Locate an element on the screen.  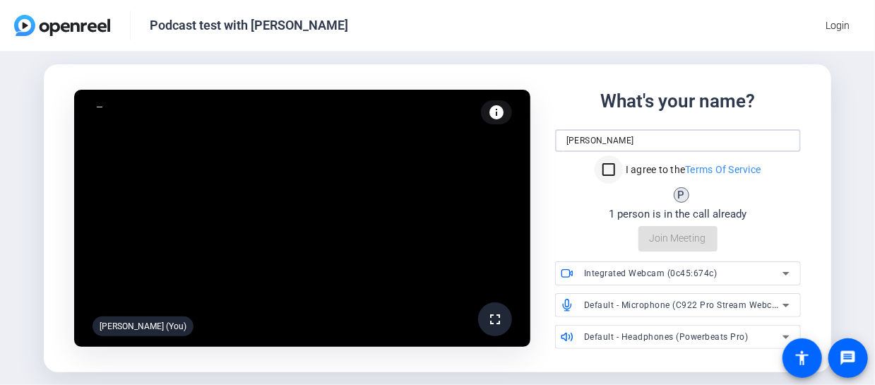
button: Login is located at coordinates (838, 25).